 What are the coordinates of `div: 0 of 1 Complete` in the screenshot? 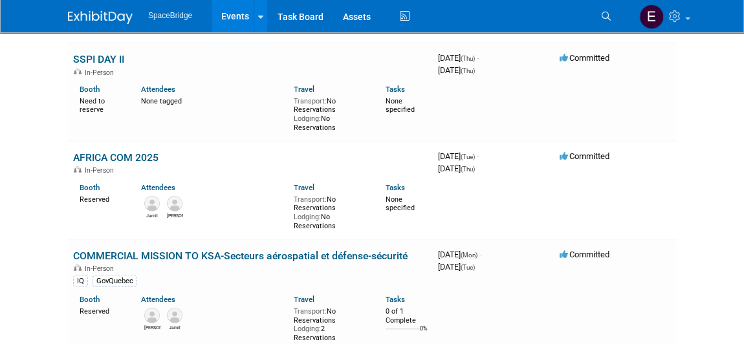 It's located at (406, 316).